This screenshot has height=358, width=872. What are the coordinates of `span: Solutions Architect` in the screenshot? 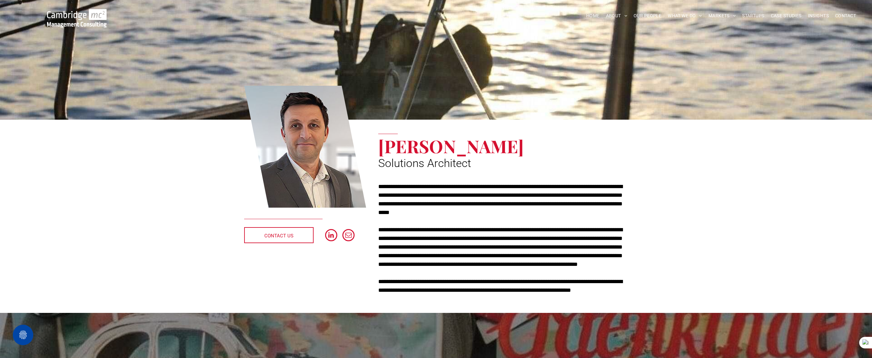 It's located at (424, 163).